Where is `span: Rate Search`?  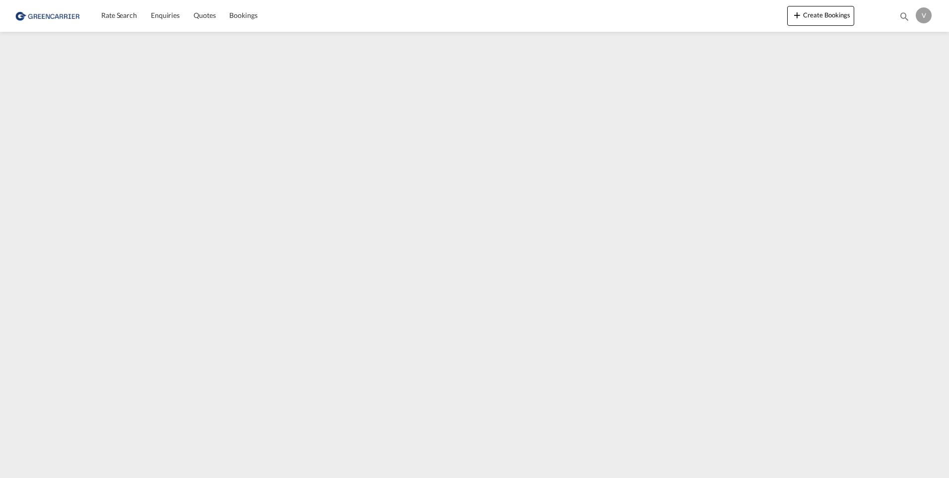
span: Rate Search is located at coordinates (119, 15).